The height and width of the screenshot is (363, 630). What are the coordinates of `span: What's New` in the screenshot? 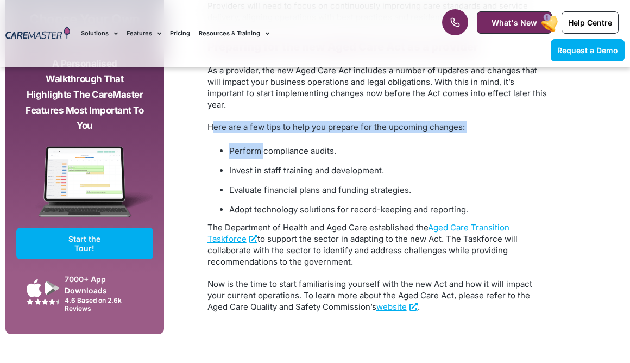 It's located at (515, 22).